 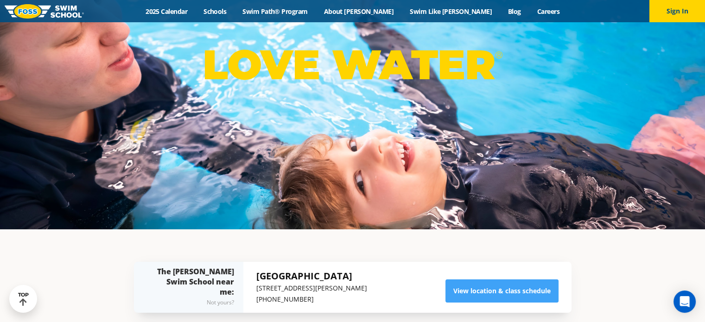 What do you see at coordinates (193, 303) in the screenshot?
I see `div: Not yours?` at bounding box center [193, 303].